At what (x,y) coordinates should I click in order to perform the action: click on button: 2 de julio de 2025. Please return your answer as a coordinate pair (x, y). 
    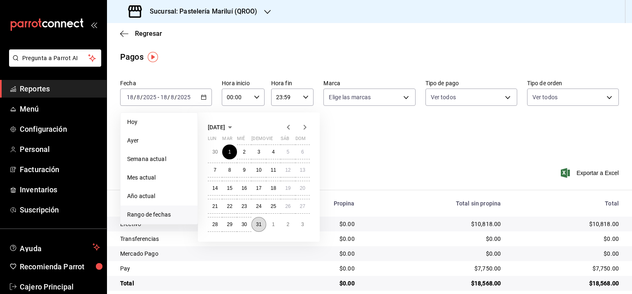
    Looking at the image, I should click on (244, 152).